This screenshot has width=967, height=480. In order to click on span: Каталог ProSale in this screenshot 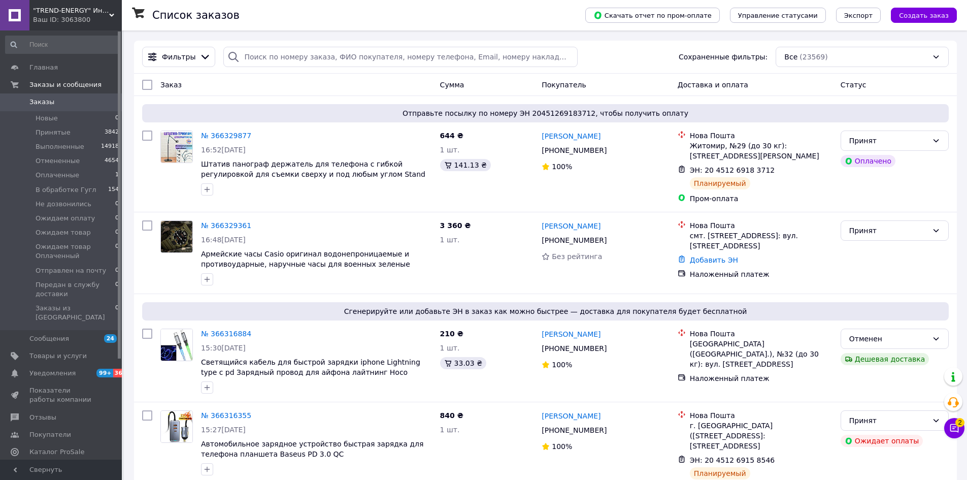, I will do `click(57, 452)`.